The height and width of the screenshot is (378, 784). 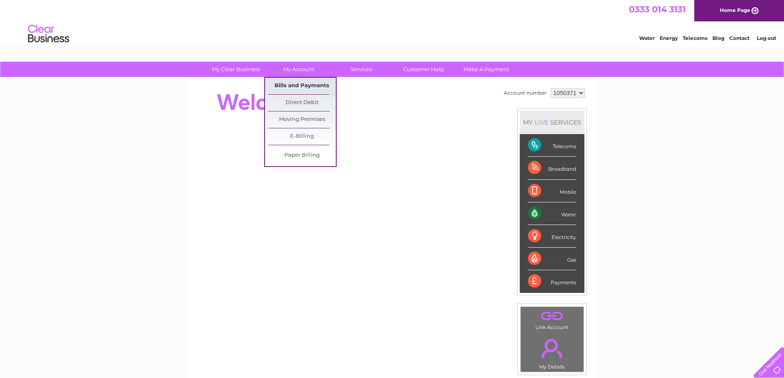 I want to click on a: Moving Premises, so click(x=302, y=120).